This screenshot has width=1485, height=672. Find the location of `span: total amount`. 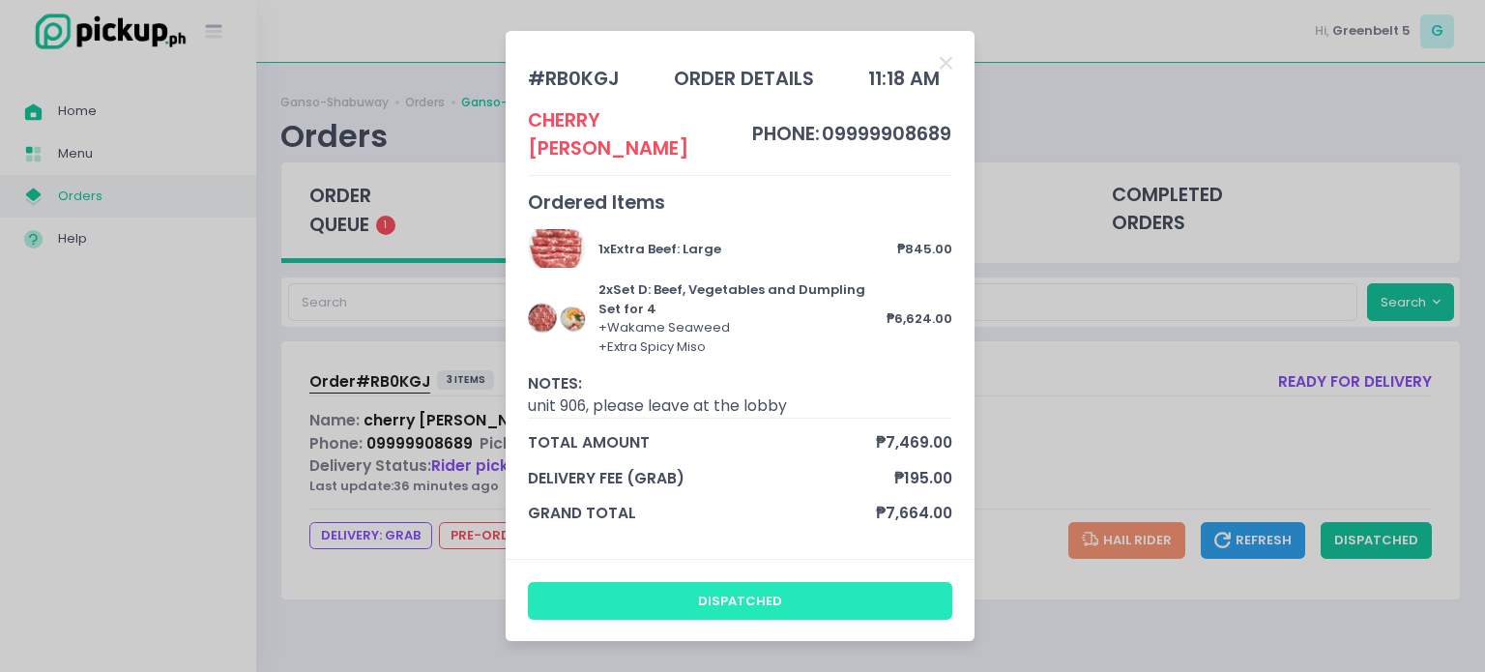

span: total amount is located at coordinates (702, 442).